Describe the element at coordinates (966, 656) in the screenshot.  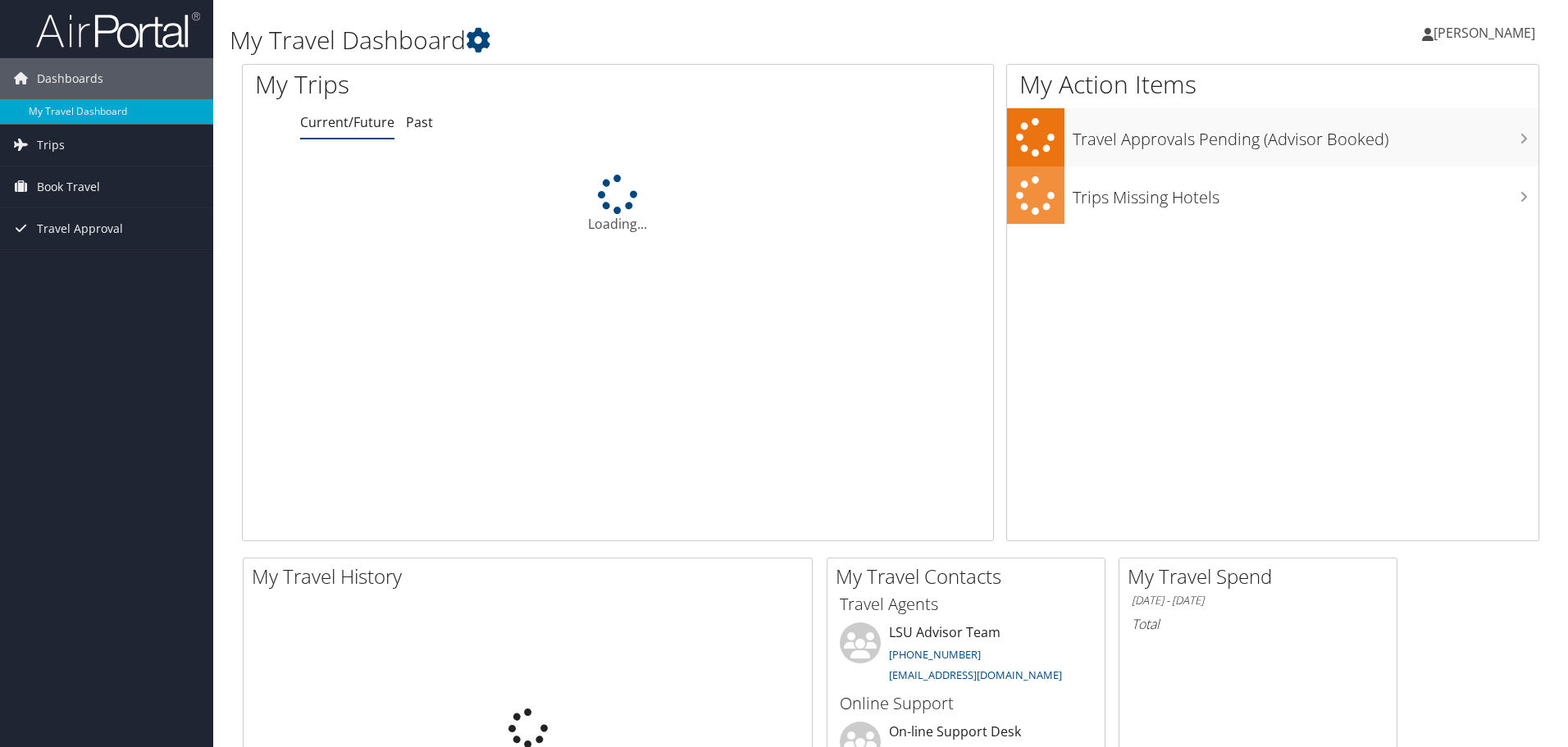
I see `li: LSU Advisor Team` at that location.